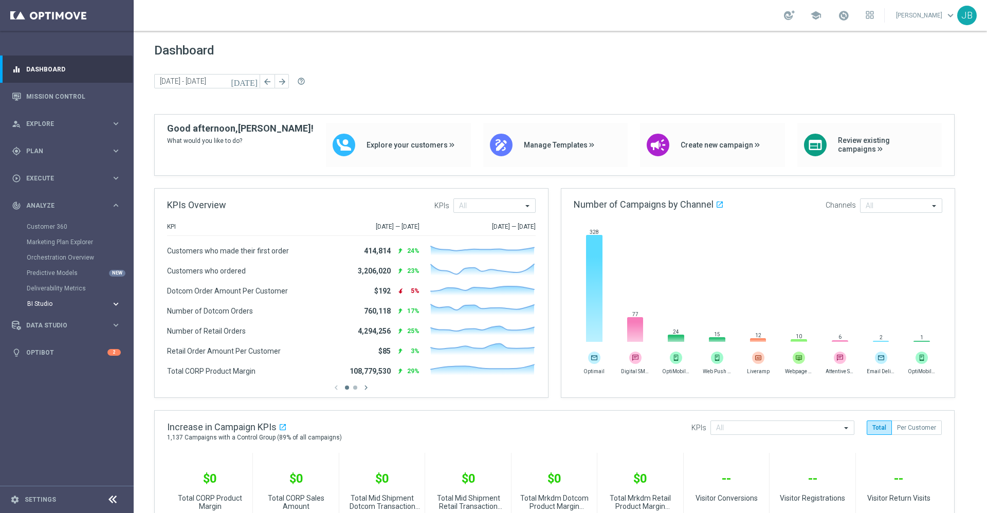  I want to click on button: person_search Explore keyboard_arrow_right, so click(66, 124).